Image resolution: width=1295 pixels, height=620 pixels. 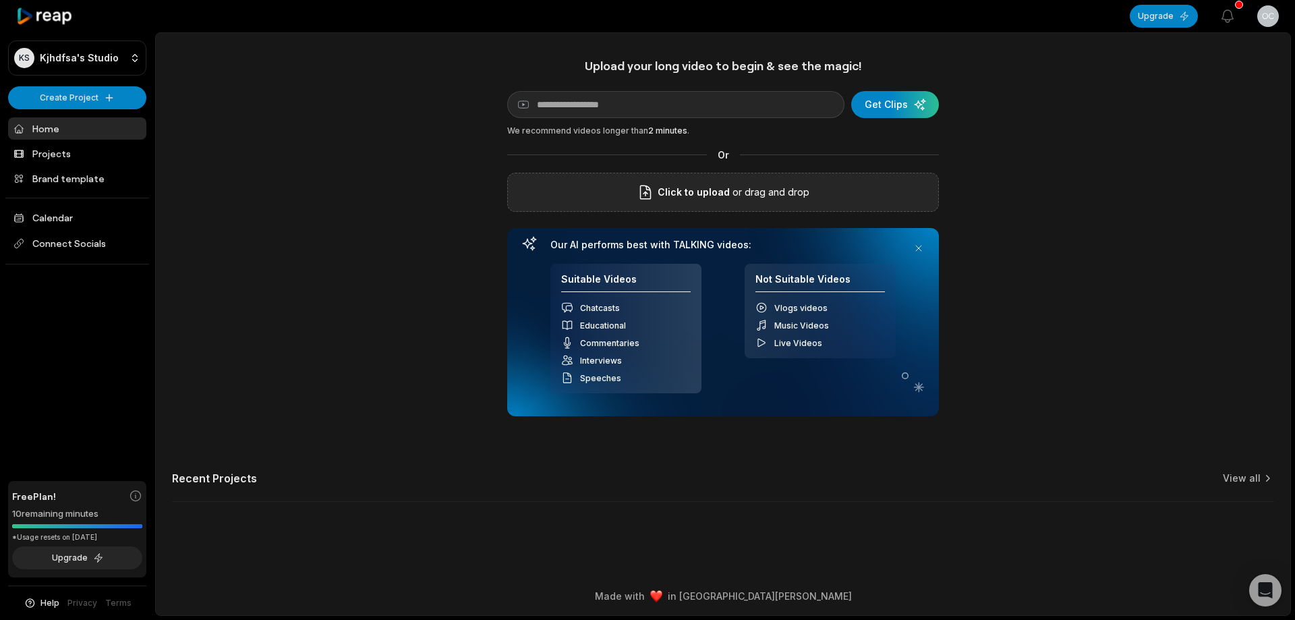 What do you see at coordinates (723, 131) in the screenshot?
I see `div: We recommend videos longer than .` at bounding box center [723, 131].